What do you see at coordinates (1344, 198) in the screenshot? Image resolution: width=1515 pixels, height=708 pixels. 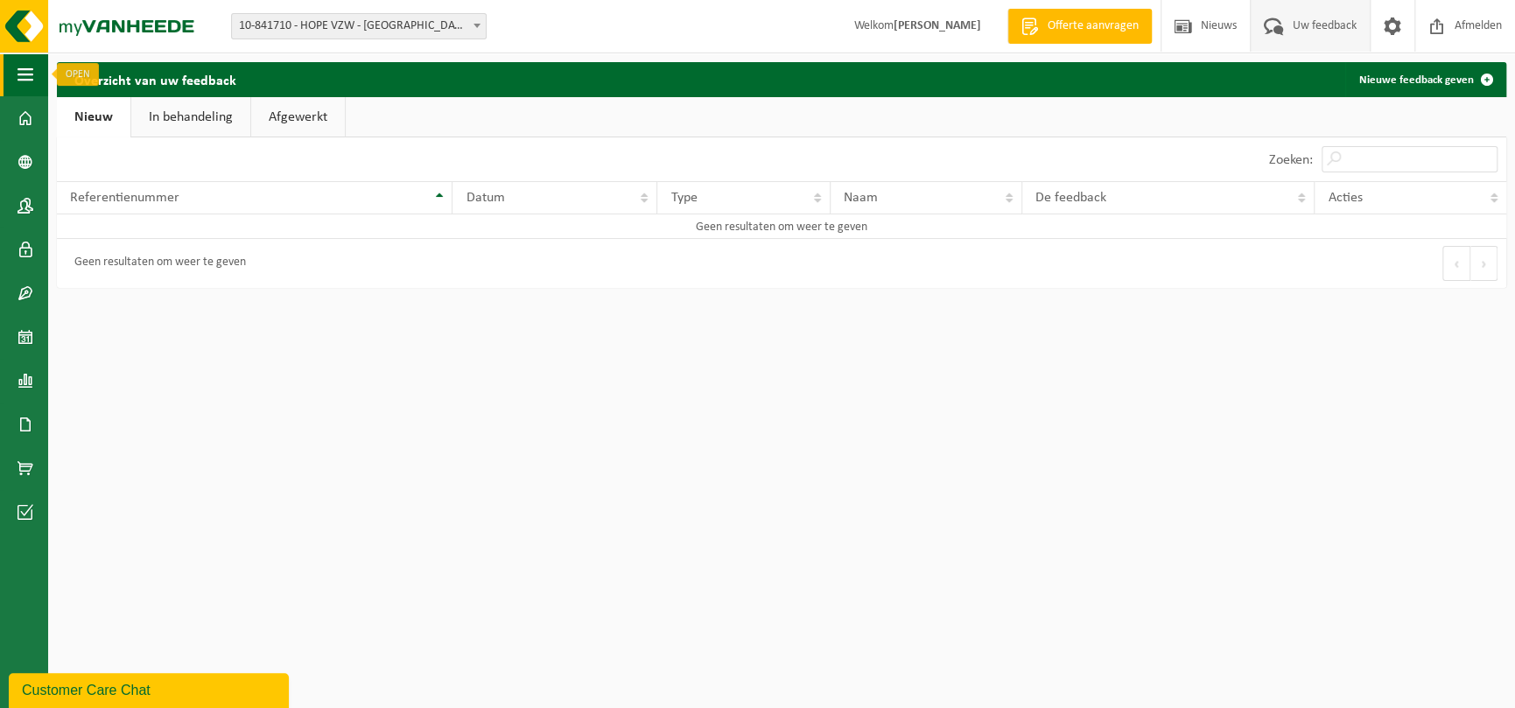 I see `span: Acties` at bounding box center [1344, 198].